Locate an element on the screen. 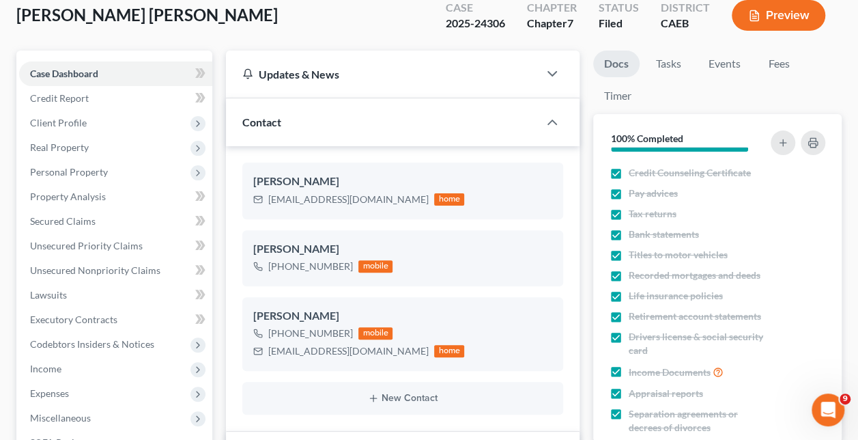 The height and width of the screenshot is (440, 858). button: Send a message… is located at coordinates (245, 341).